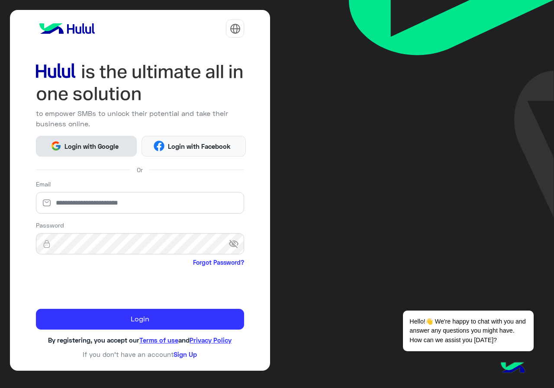 The image size is (554, 388). Describe the element at coordinates (86, 146) in the screenshot. I see `button: Login with Google` at that location.